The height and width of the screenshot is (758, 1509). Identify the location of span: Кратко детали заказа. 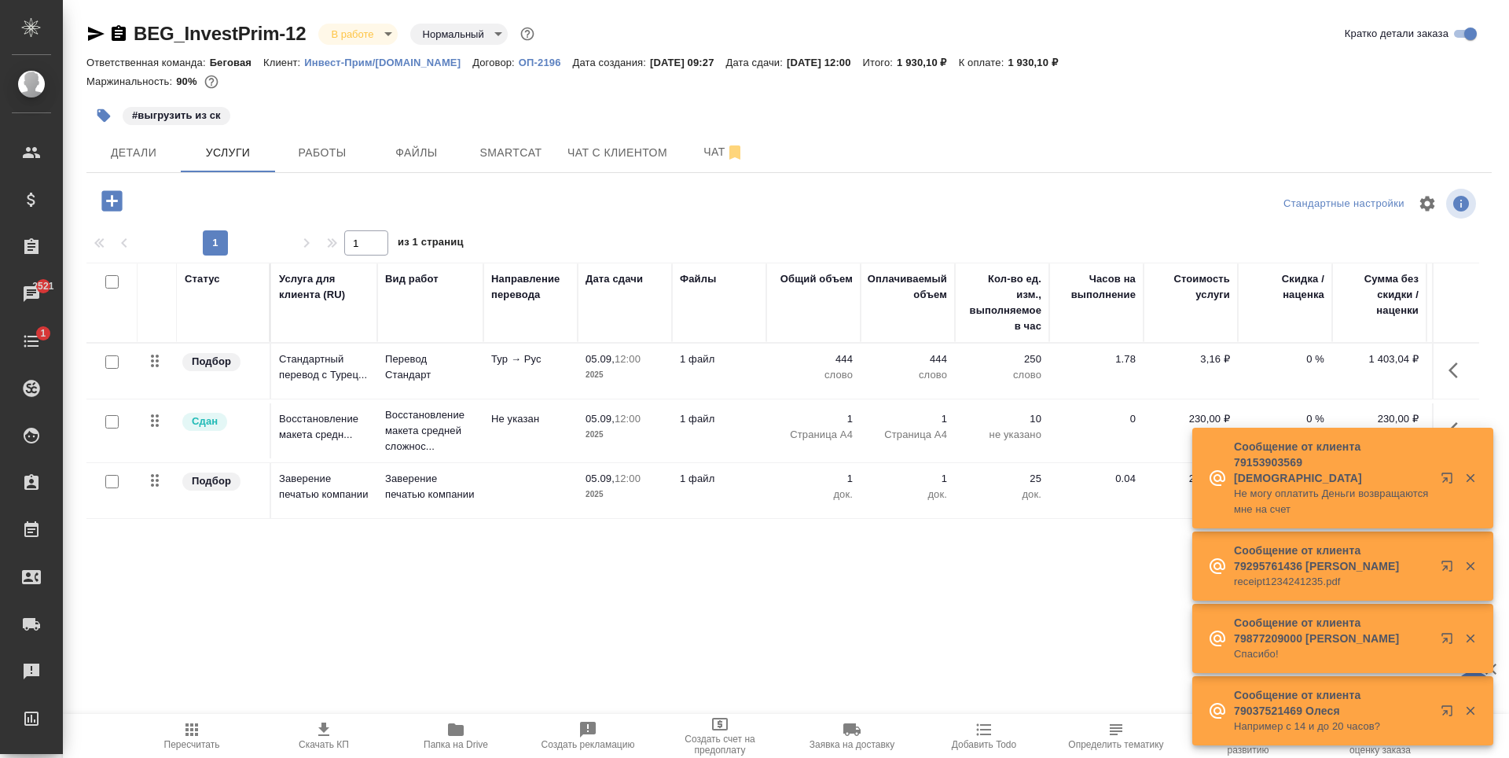
(1396, 34).